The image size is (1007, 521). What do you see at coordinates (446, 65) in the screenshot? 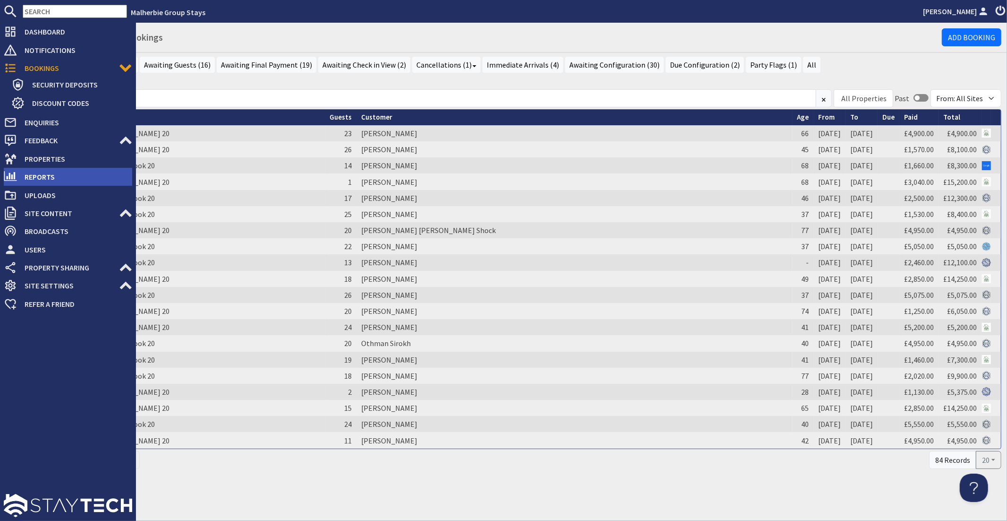
I see `a: Cancellations (1)` at bounding box center [446, 65].